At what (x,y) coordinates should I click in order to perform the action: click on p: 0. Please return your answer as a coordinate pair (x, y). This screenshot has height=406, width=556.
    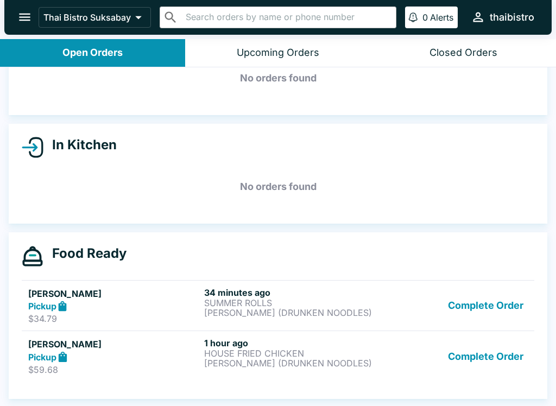
    Looking at the image, I should click on (425, 17).